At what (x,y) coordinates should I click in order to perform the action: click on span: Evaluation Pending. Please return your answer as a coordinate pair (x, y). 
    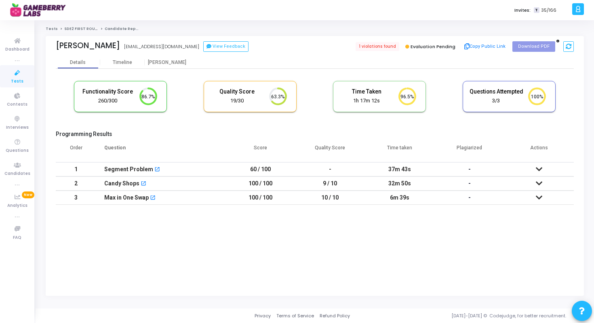
    Looking at the image, I should click on (433, 47).